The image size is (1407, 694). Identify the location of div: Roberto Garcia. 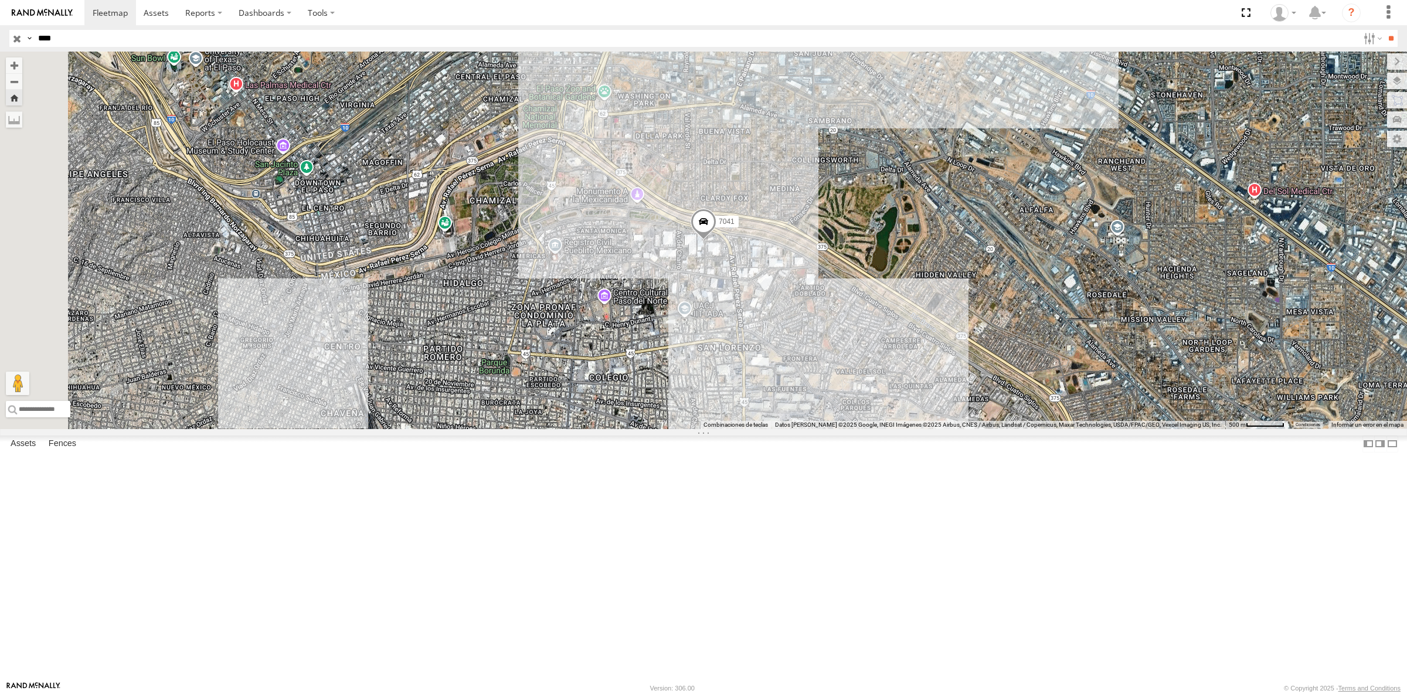
(1283, 13).